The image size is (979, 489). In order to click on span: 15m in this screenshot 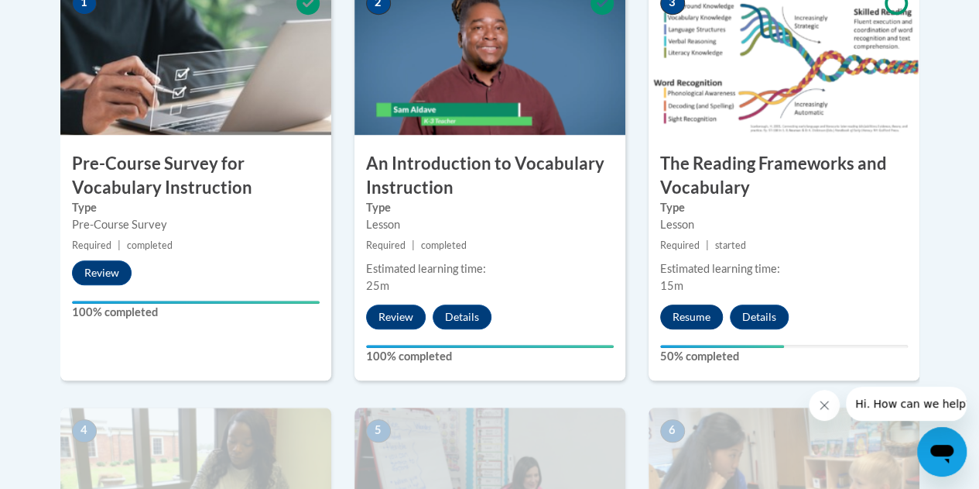, I will do `click(672, 285)`.